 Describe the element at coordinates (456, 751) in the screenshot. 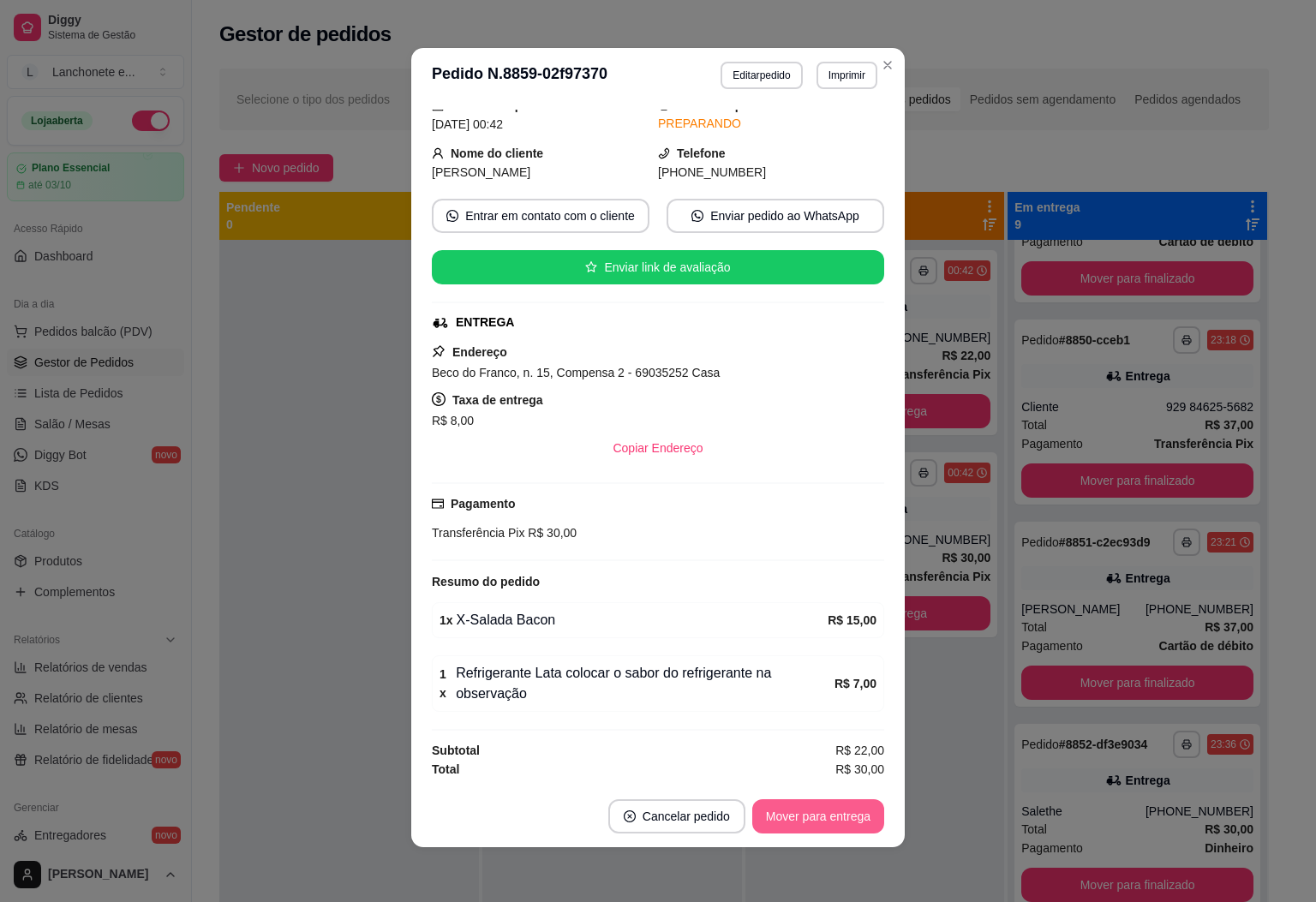

I see `strong: Subtotal` at that location.